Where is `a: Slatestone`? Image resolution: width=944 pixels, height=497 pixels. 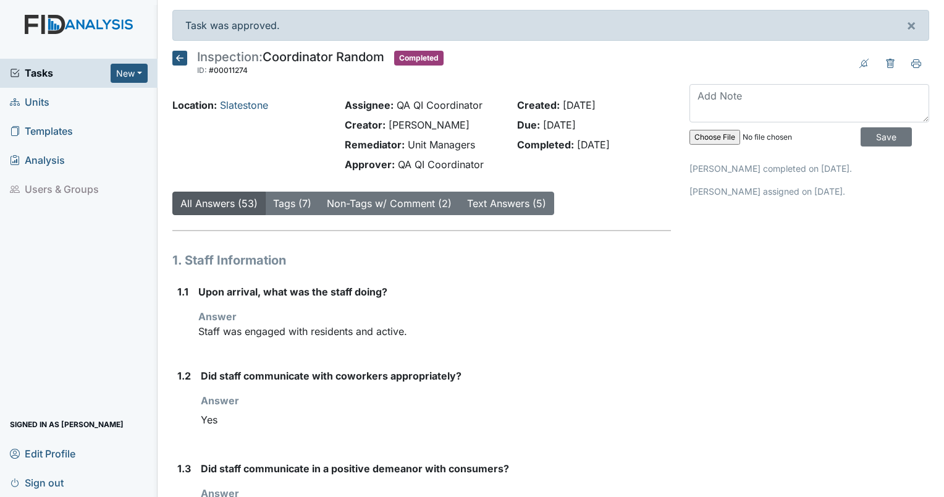 a: Slatestone is located at coordinates (244, 105).